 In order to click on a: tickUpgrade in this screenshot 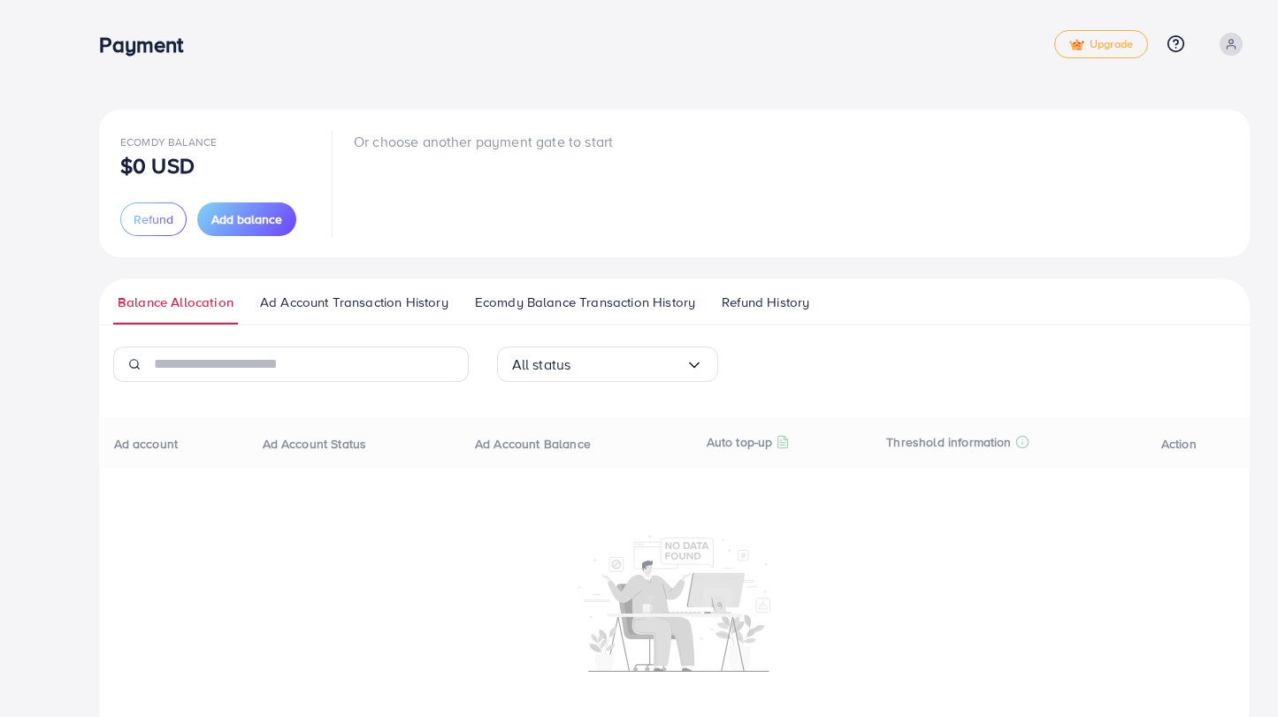, I will do `click(1101, 44)`.